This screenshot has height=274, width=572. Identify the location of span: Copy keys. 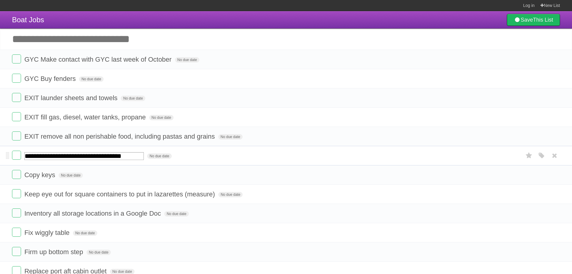
(41, 174).